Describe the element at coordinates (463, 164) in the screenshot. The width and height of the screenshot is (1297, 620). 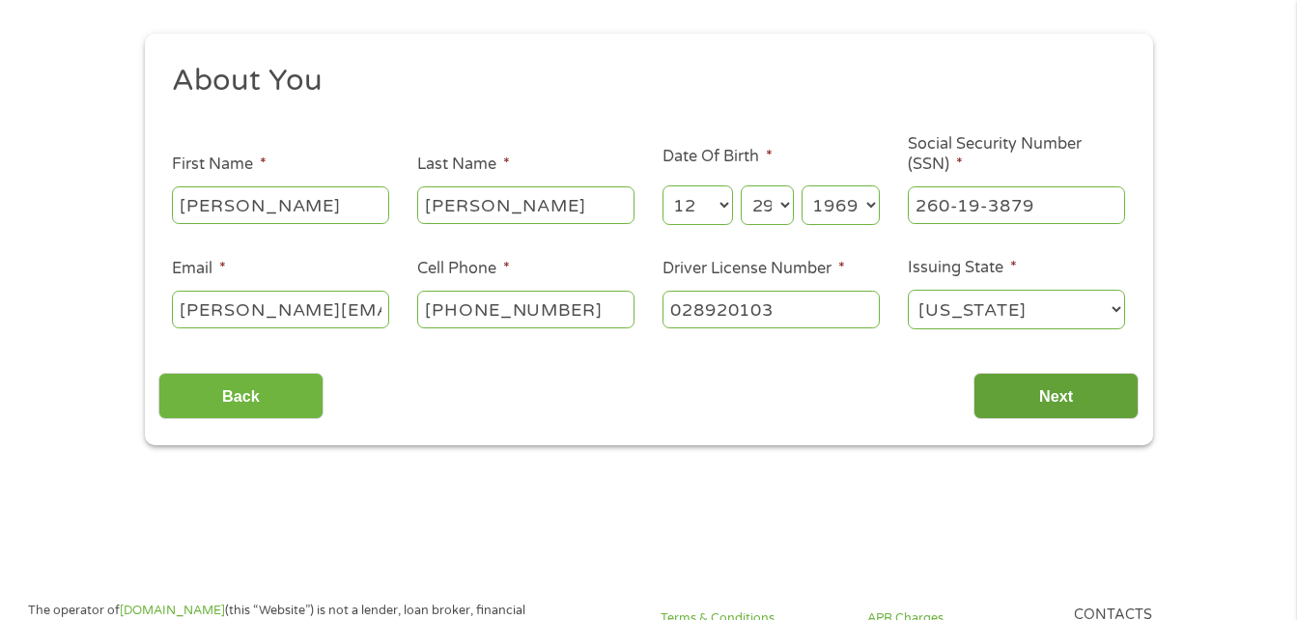
I see `label: Last Name` at that location.